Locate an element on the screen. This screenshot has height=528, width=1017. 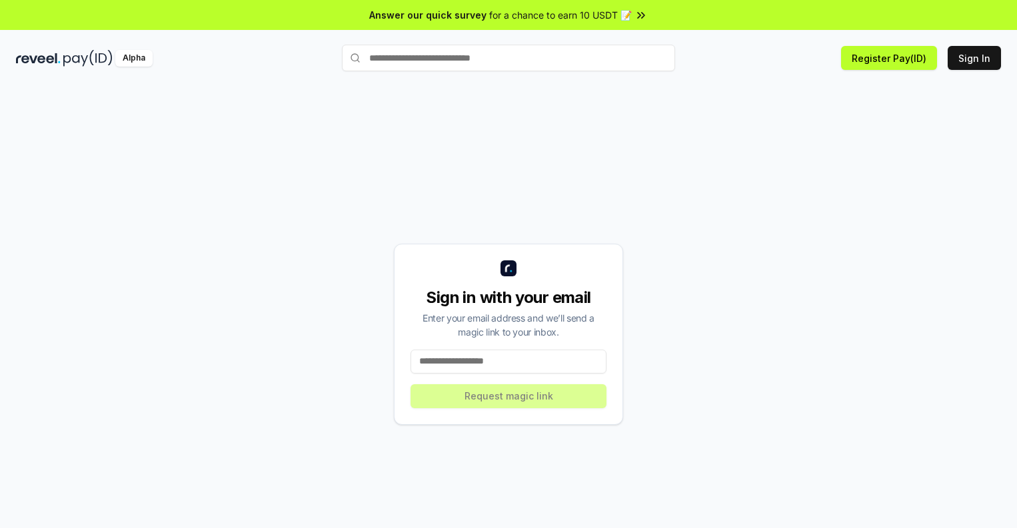
img: pay_id is located at coordinates (88, 58).